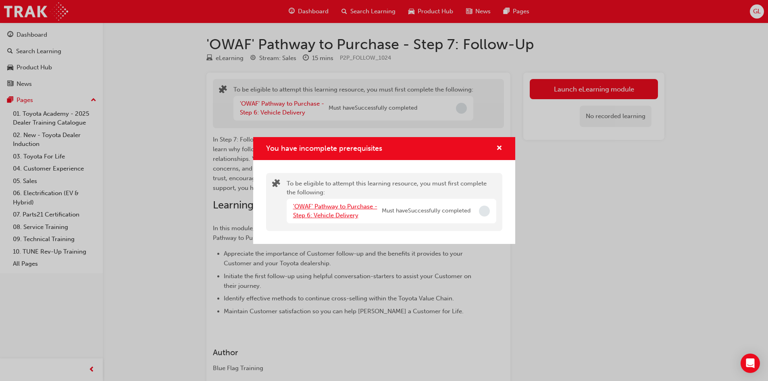  I want to click on span: Incomplete, so click(484, 211).